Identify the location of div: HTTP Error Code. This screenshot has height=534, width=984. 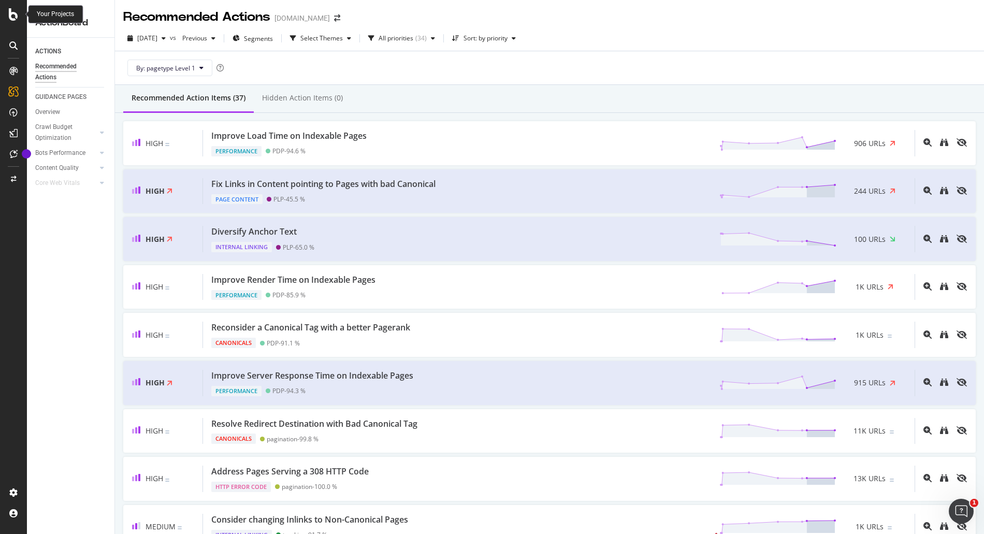
(241, 487).